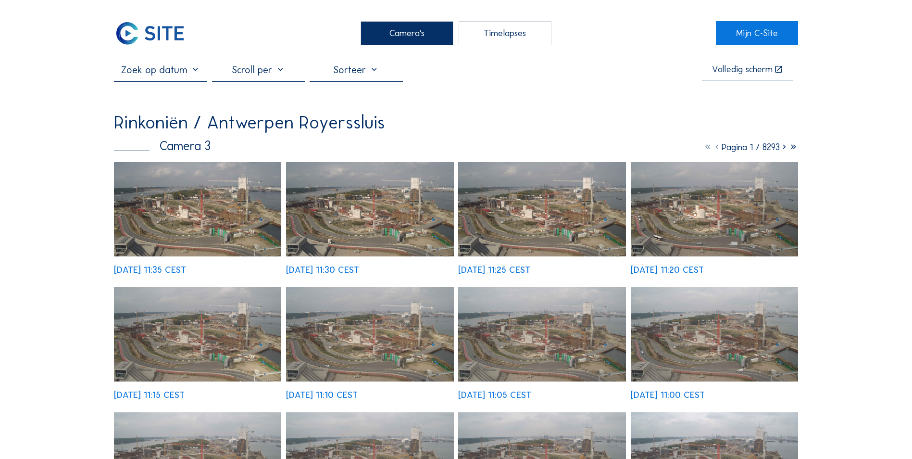 Image resolution: width=912 pixels, height=459 pixels. I want to click on a: Mijn C-Site, so click(757, 33).